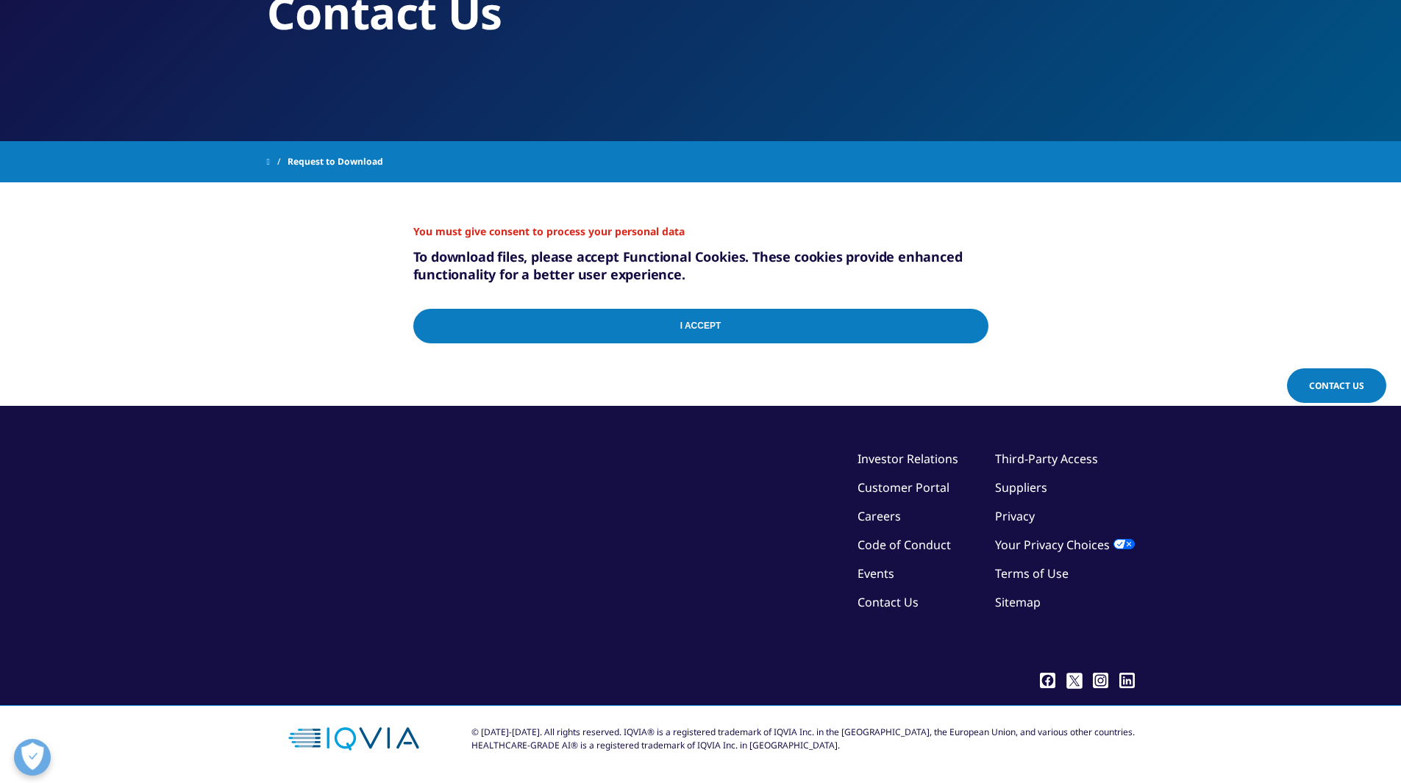 The image size is (1401, 783). I want to click on a: Third-Party Access, so click(1046, 459).